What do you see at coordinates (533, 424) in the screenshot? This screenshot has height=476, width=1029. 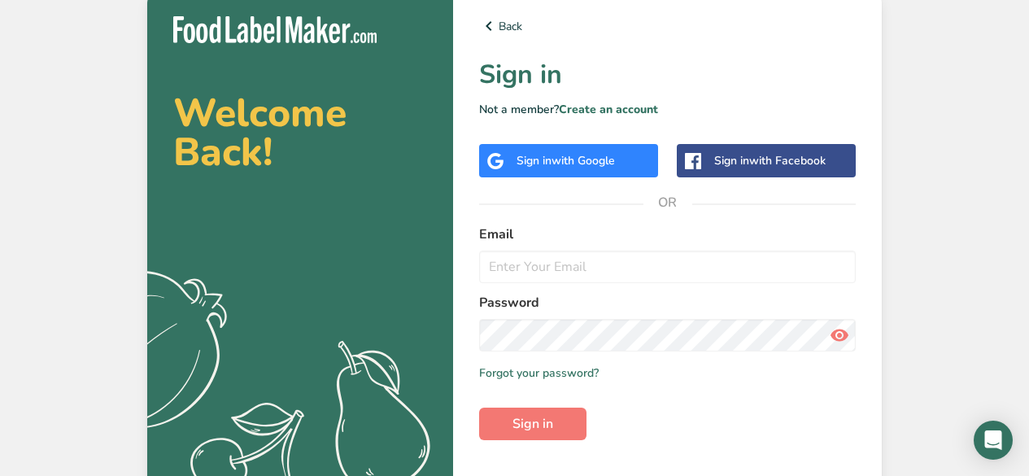 I see `span: Sign in` at bounding box center [533, 424].